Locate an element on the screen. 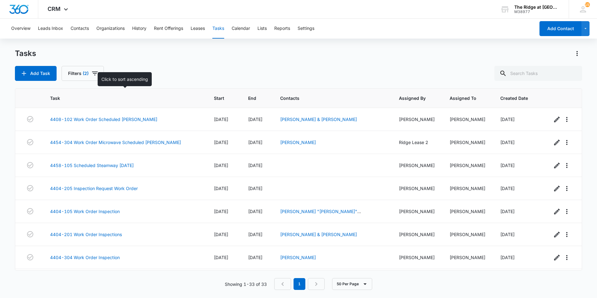  button: History is located at coordinates (139, 29).